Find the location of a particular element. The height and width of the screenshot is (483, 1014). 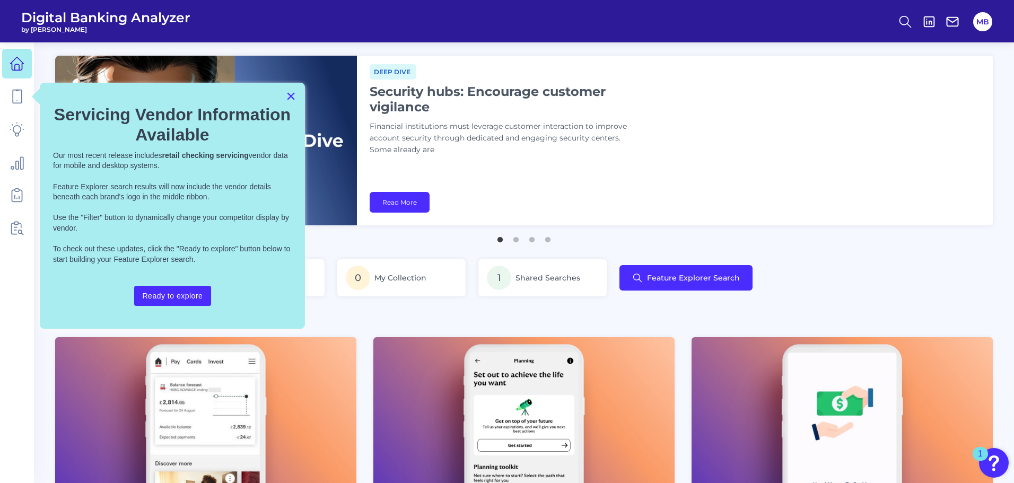

img: bannerImg is located at coordinates (206, 141).